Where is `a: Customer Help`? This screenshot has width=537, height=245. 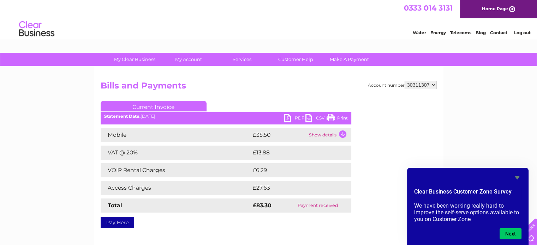 a: Customer Help is located at coordinates (296, 59).